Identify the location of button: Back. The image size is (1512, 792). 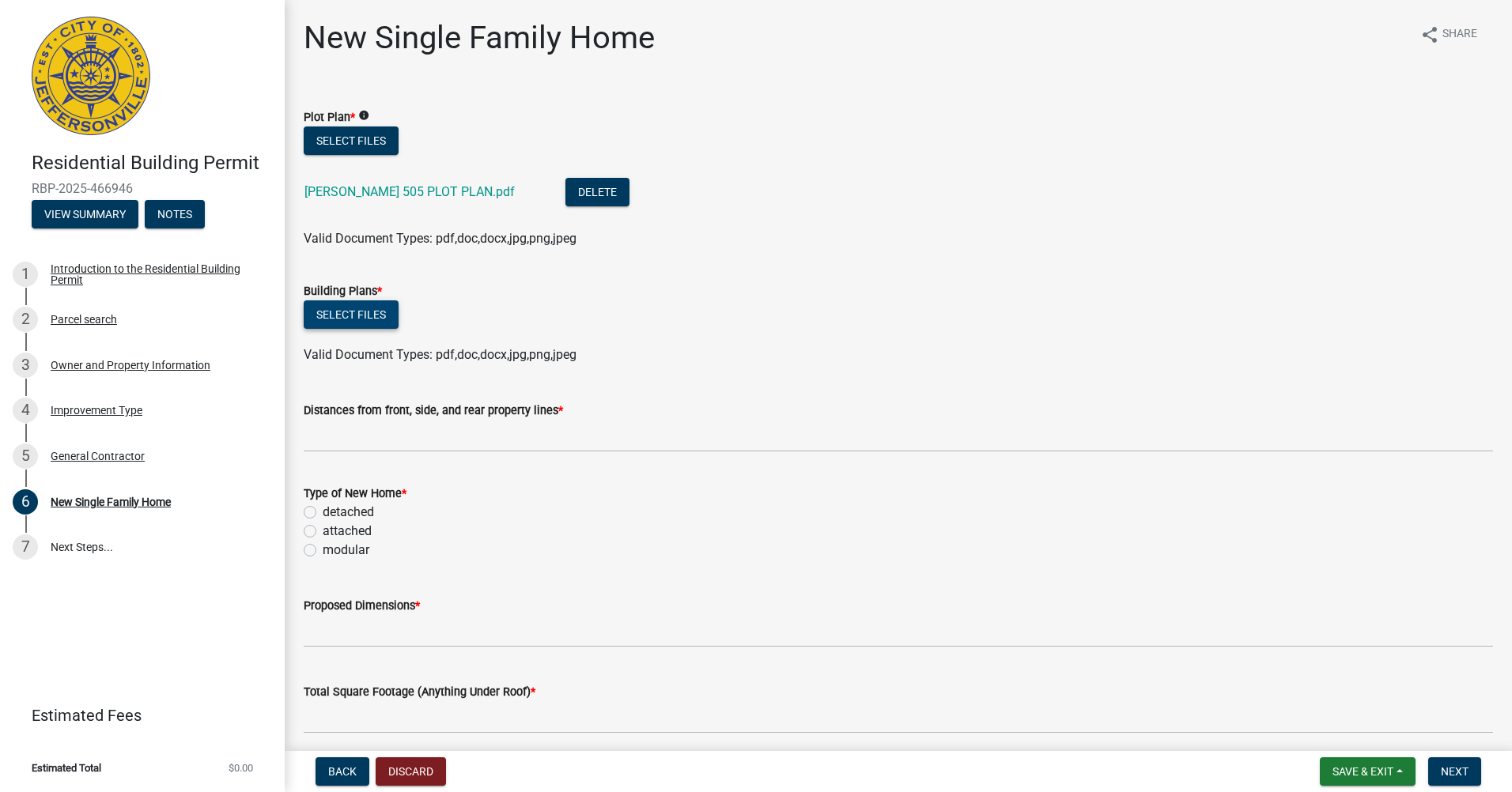
(343, 771).